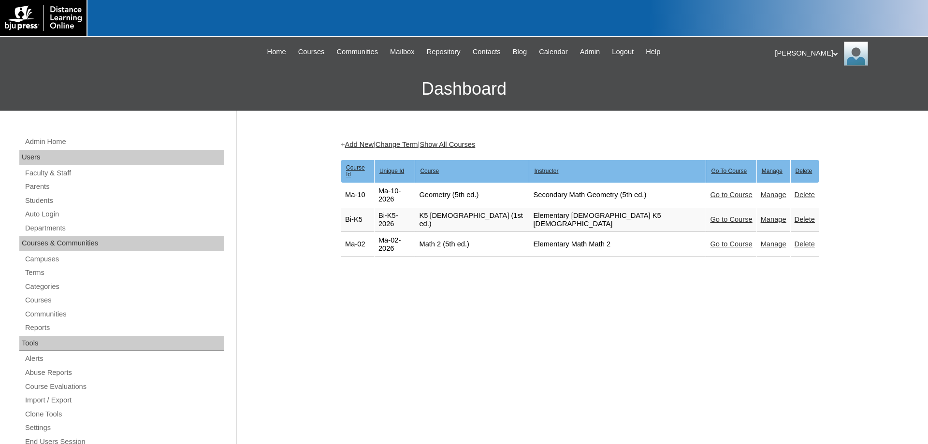 Image resolution: width=928 pixels, height=444 pixels. What do you see at coordinates (546, 171) in the screenshot?
I see `u: Instructor` at bounding box center [546, 171].